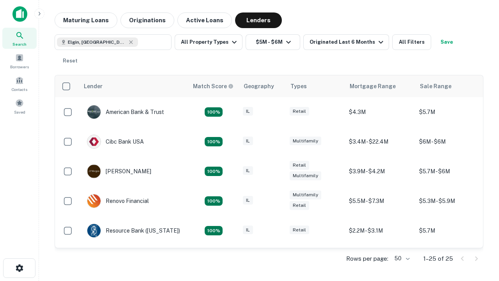  Describe the element at coordinates (93, 86) in the screenshot. I see `div: Lender` at that location.